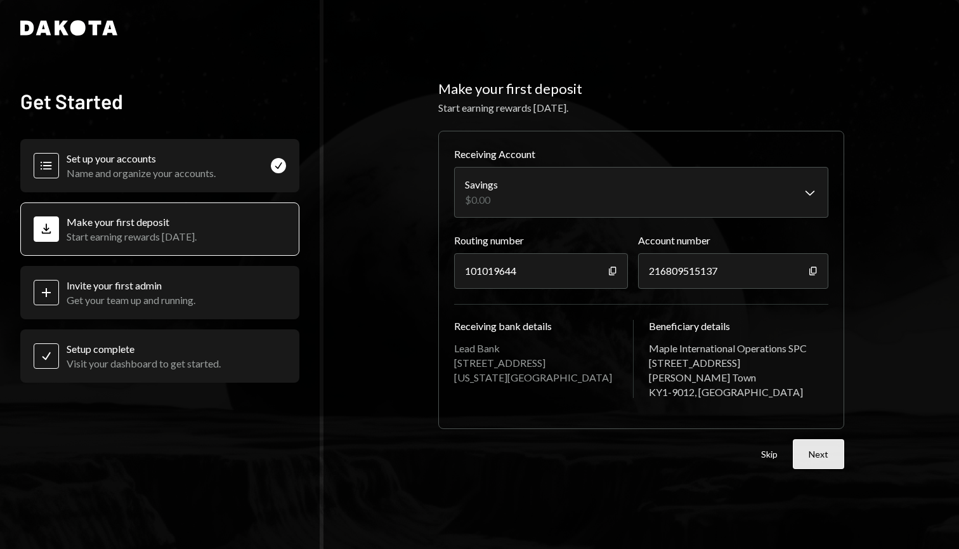  What do you see at coordinates (541, 240) in the screenshot?
I see `label: Routing number` at bounding box center [541, 240].